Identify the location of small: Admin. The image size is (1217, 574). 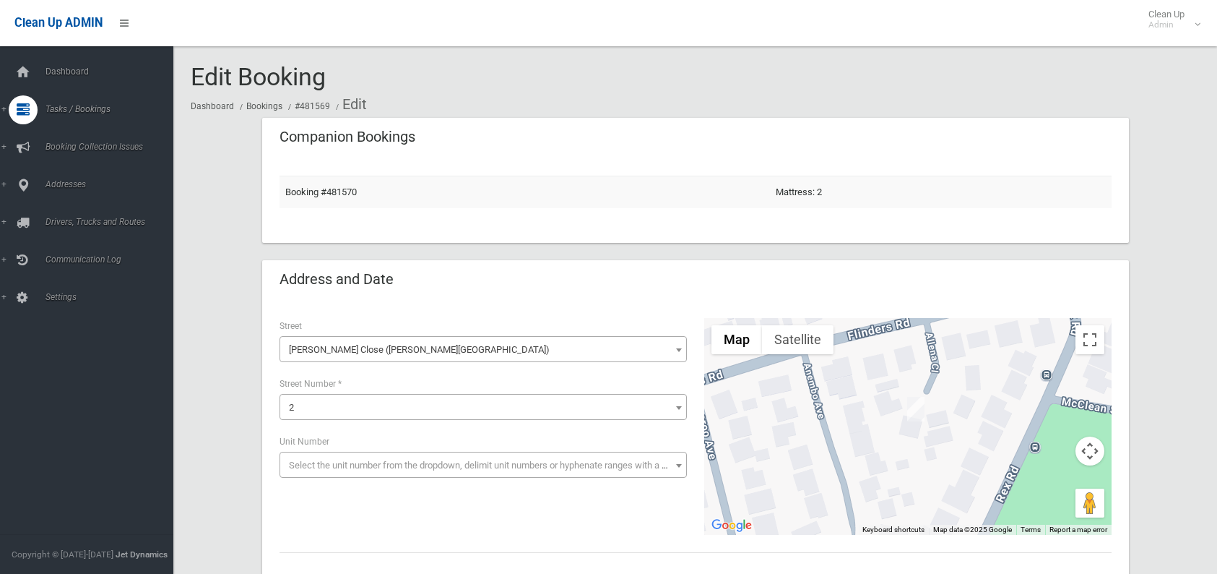
(1167, 25).